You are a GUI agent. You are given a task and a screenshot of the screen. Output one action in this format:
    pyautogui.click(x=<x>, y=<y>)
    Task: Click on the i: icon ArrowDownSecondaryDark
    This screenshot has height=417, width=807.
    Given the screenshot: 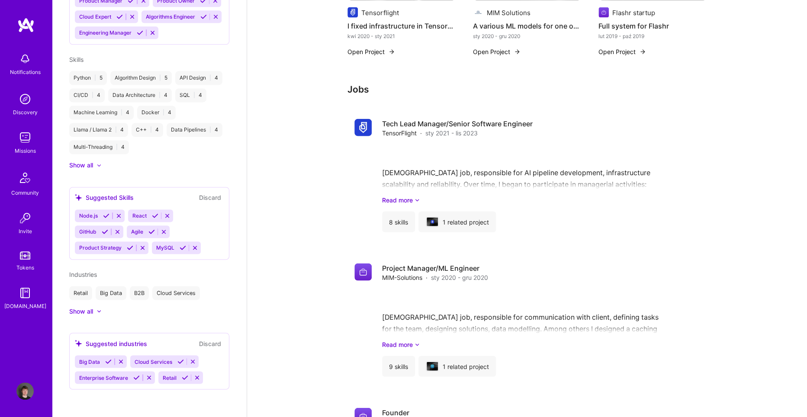 What is the action you would take?
    pyautogui.click(x=417, y=200)
    